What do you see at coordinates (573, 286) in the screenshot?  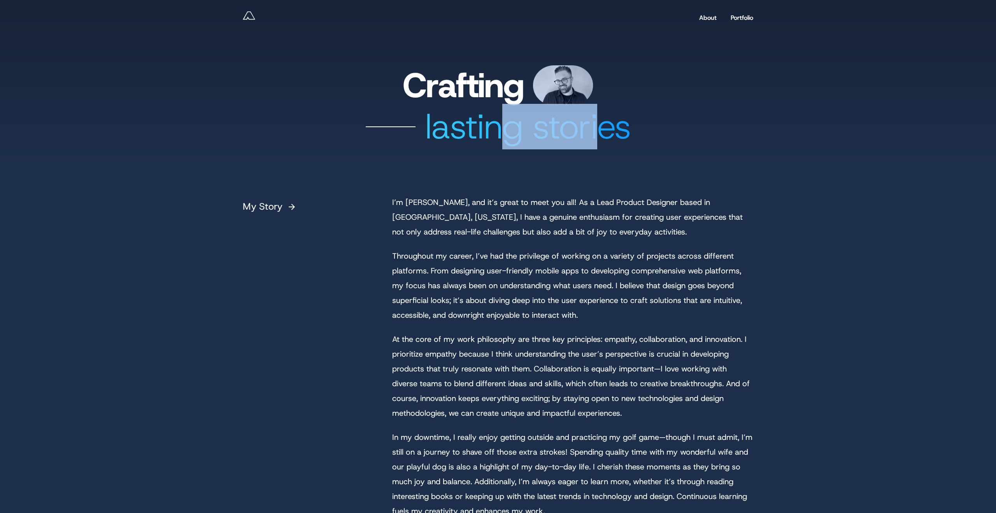 I see `p: Throughout my career, I’ve had the privilege of working on a variety of projects across different...` at bounding box center [573, 286].